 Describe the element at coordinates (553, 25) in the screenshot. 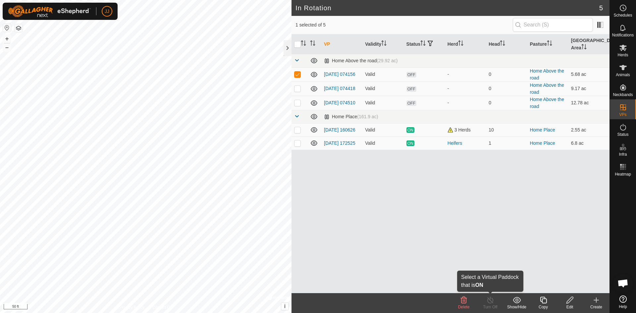

I see `input: Search (S)` at that location.